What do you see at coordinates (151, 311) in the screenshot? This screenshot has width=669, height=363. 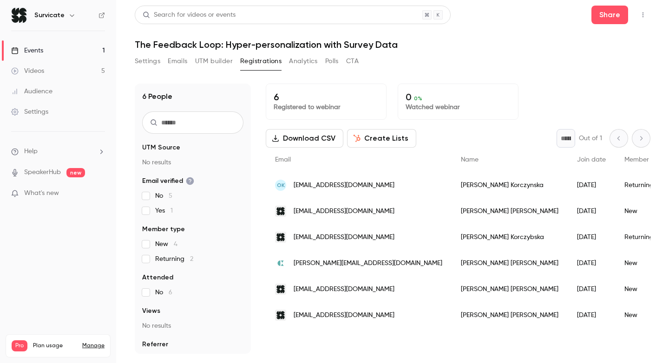 I see `span: Views` at bounding box center [151, 311].